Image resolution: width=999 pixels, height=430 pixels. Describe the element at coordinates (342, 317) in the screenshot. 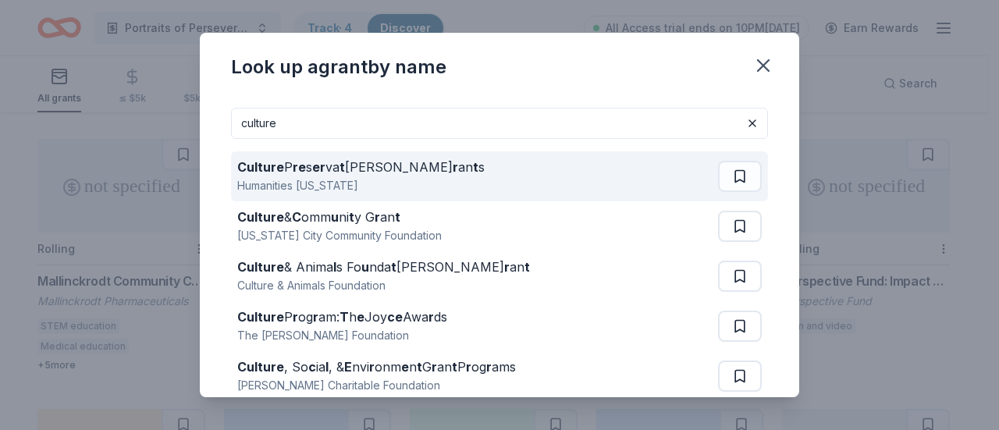

I see `div: P og am: h Joy Awa ds` at that location.